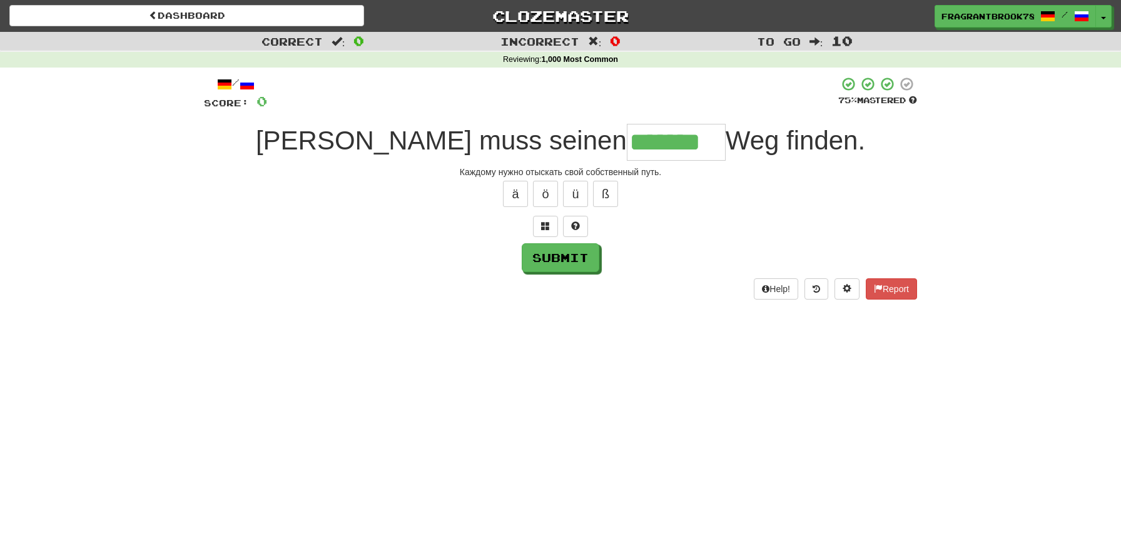 Image resolution: width=1121 pixels, height=556 pixels. Describe the element at coordinates (186, 16) in the screenshot. I see `a: Dashboard` at that location.